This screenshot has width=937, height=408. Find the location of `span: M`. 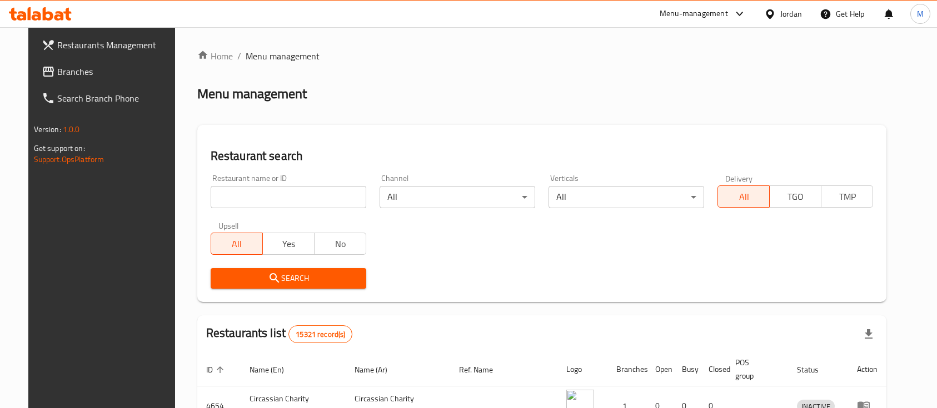

span: M is located at coordinates (920, 14).